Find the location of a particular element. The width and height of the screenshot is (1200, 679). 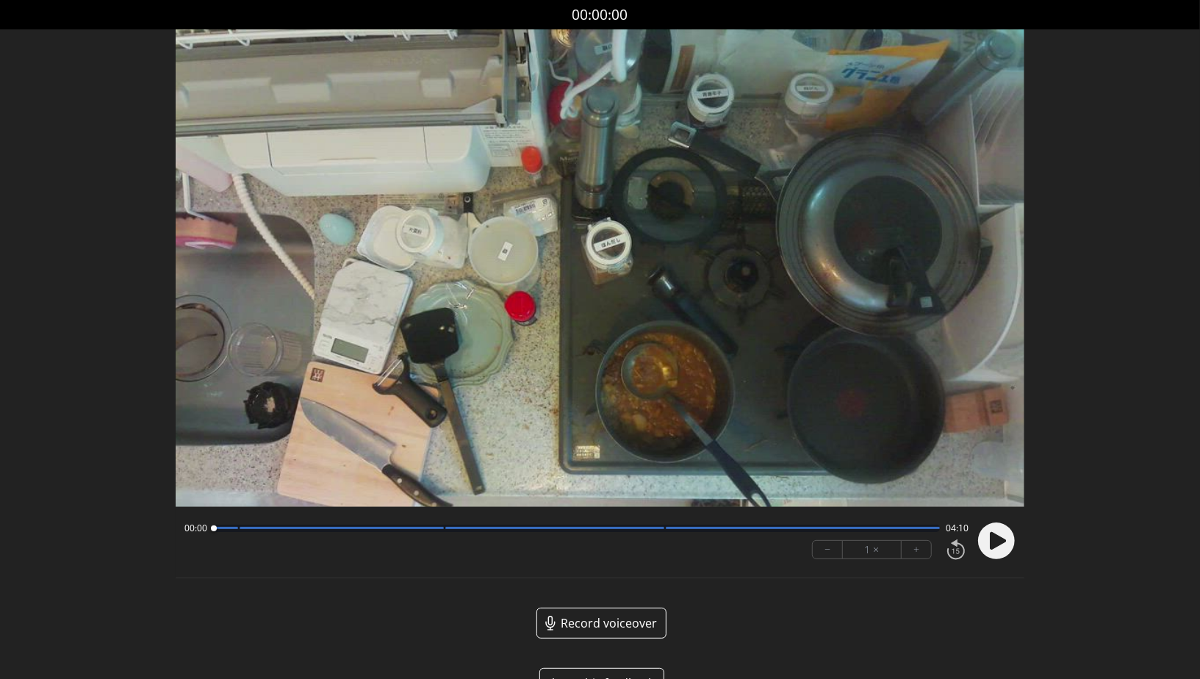

a: 00:00:00 is located at coordinates (600, 15).